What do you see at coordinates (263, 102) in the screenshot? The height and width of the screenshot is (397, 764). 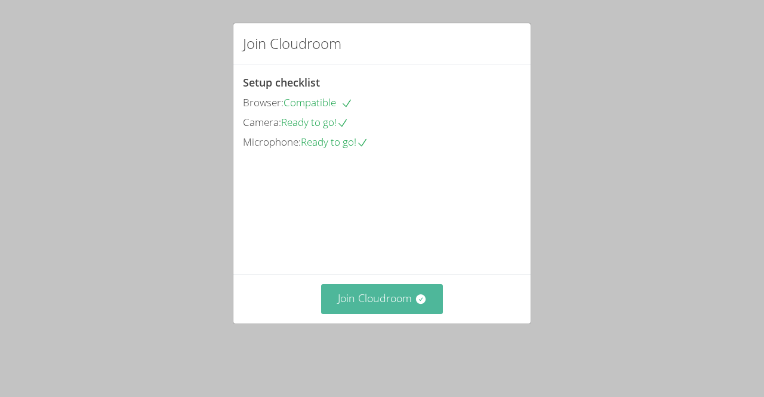 I see `span: Browser:` at bounding box center [263, 102].